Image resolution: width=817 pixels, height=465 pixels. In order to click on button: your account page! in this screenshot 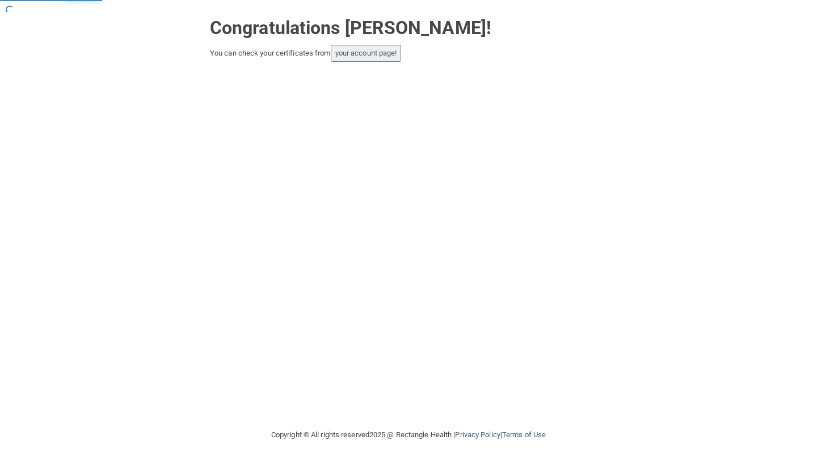, I will do `click(366, 53)`.